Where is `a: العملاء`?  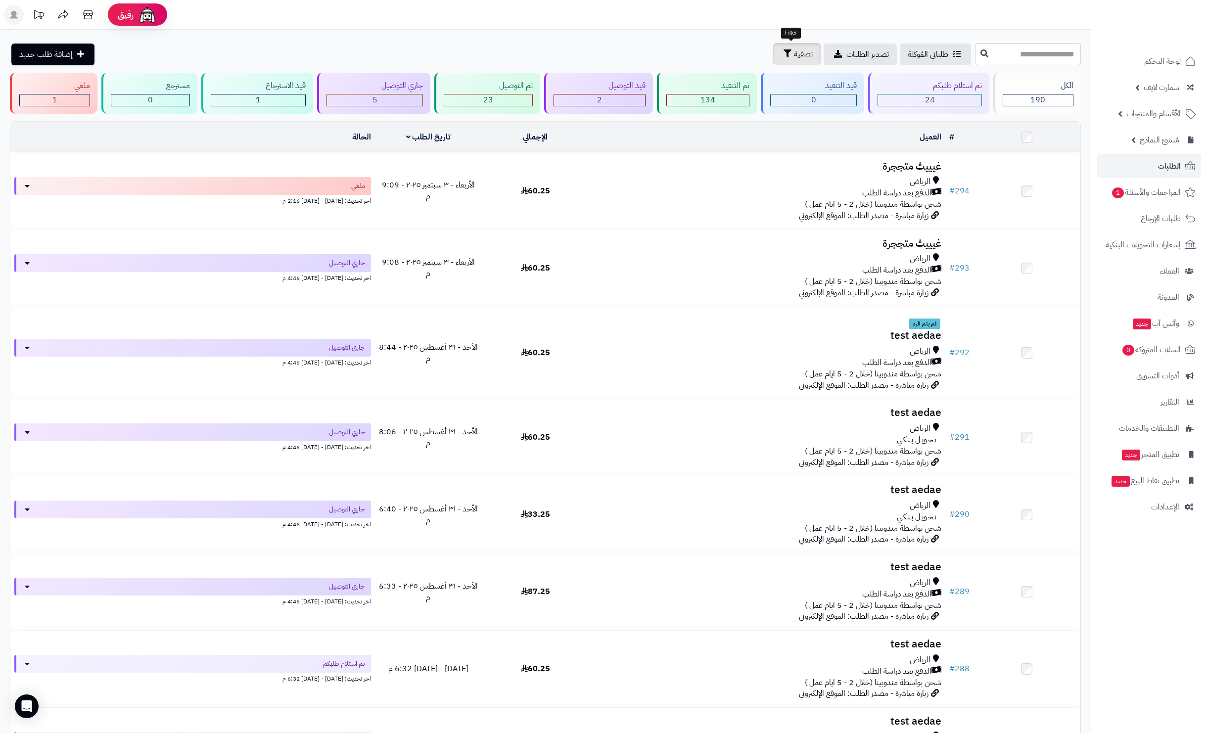
a: العملاء is located at coordinates (1149, 271).